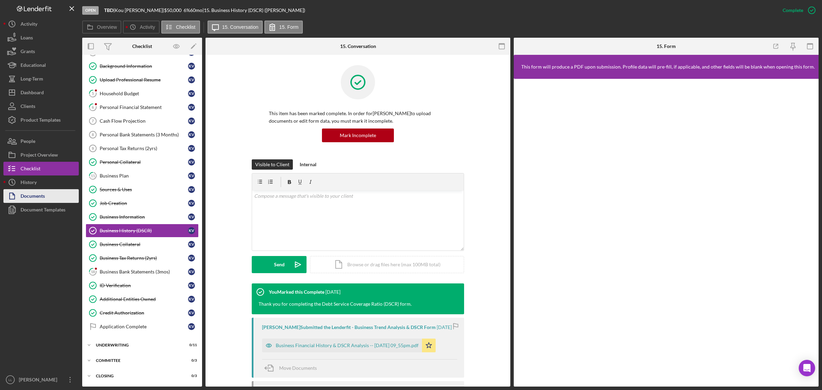  Describe the element at coordinates (32, 79) in the screenshot. I see `div: Long-Term` at that location.